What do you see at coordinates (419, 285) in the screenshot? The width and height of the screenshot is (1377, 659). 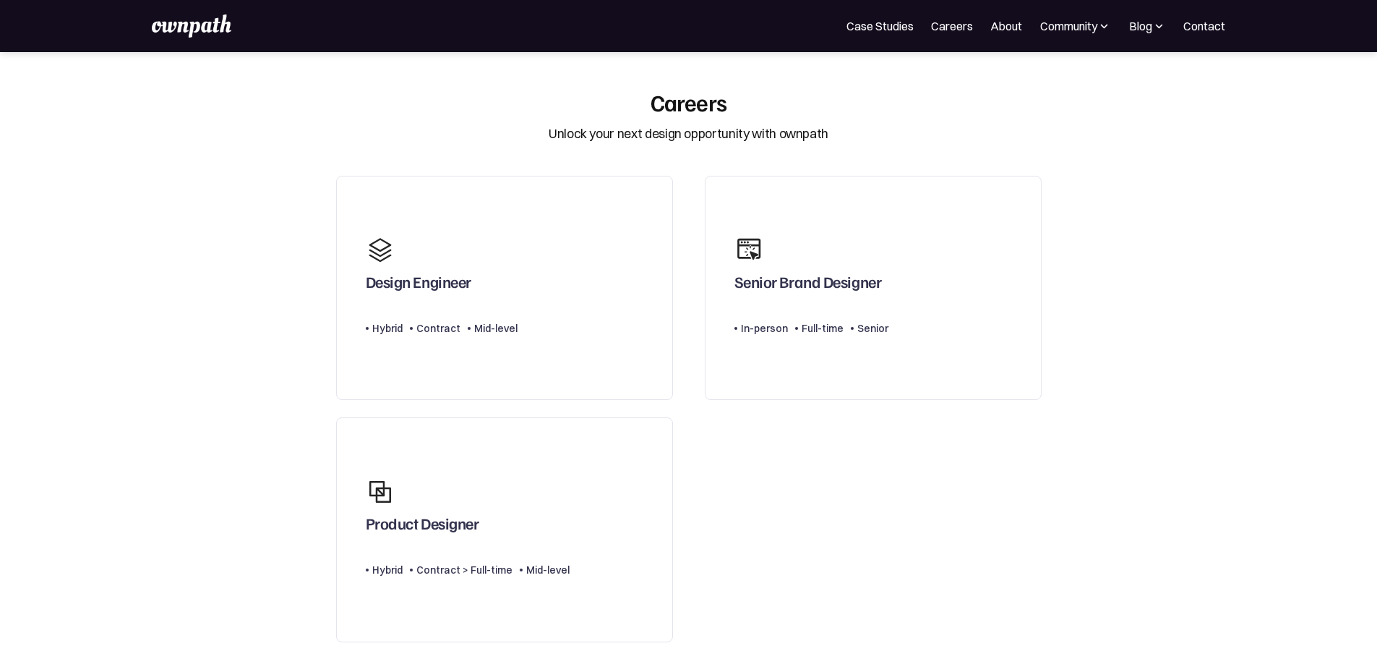 I see `div: Design Engineer` at bounding box center [419, 285].